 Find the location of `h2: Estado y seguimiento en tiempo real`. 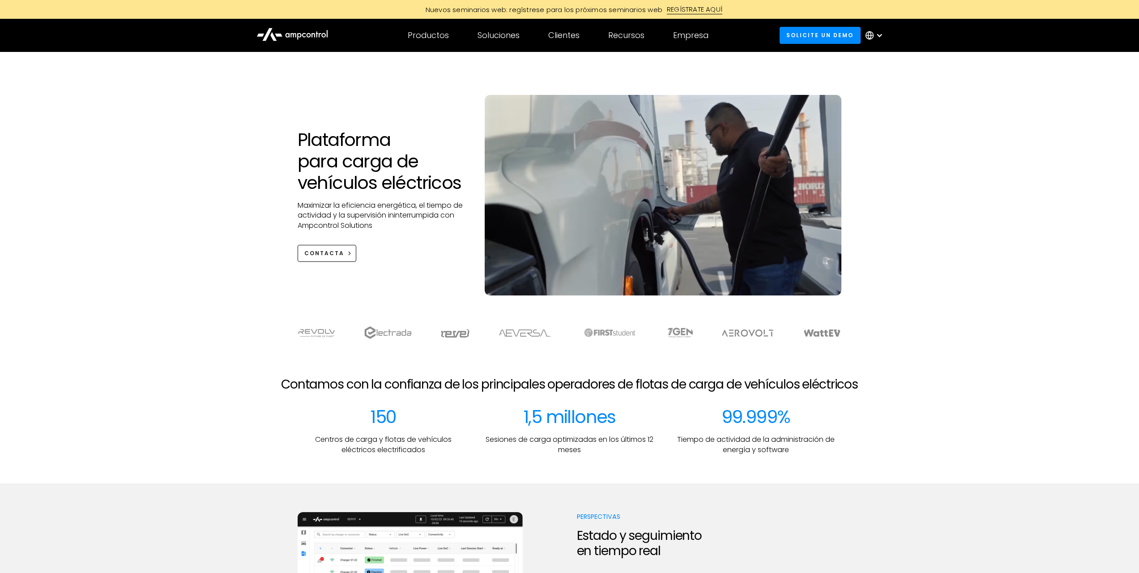

h2: Estado y seguimiento en tiempo real is located at coordinates (663, 543).